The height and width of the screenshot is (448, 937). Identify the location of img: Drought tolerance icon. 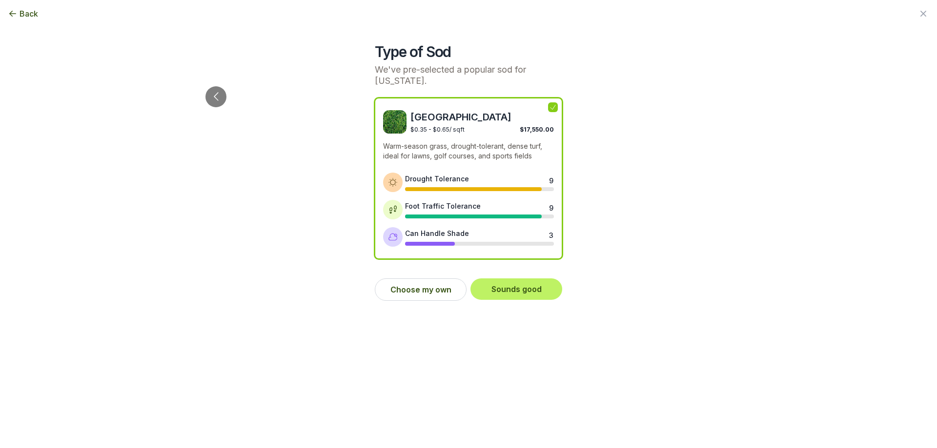
(393, 182).